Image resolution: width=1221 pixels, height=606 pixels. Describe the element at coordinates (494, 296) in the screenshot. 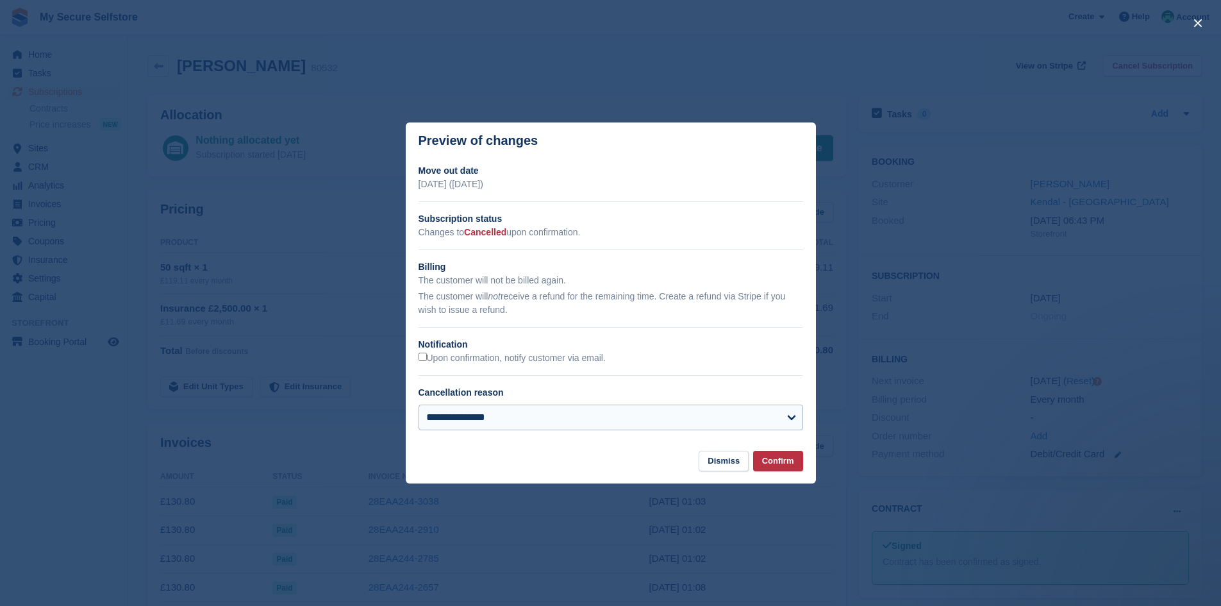

I see `em: not` at that location.